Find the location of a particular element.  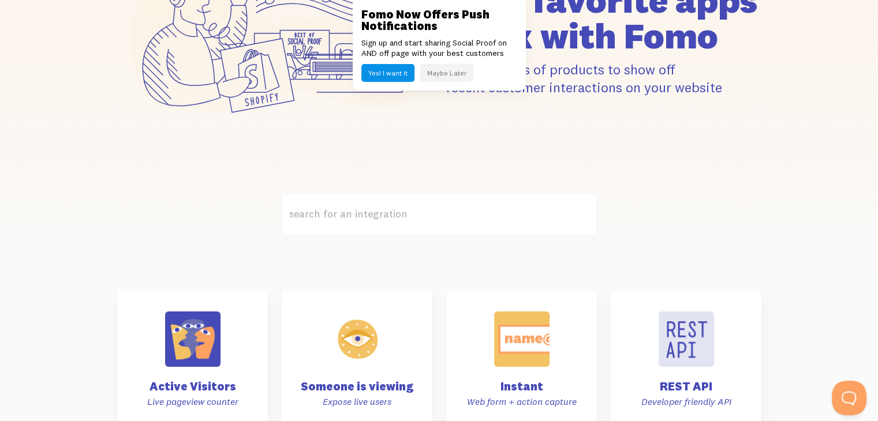

button: Yes! I want it is located at coordinates (388, 73).